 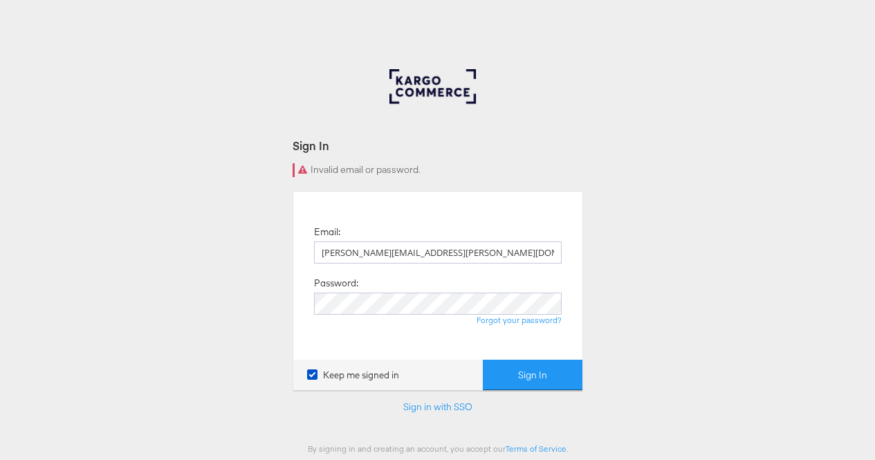 I want to click on div: Sign In, so click(x=438, y=145).